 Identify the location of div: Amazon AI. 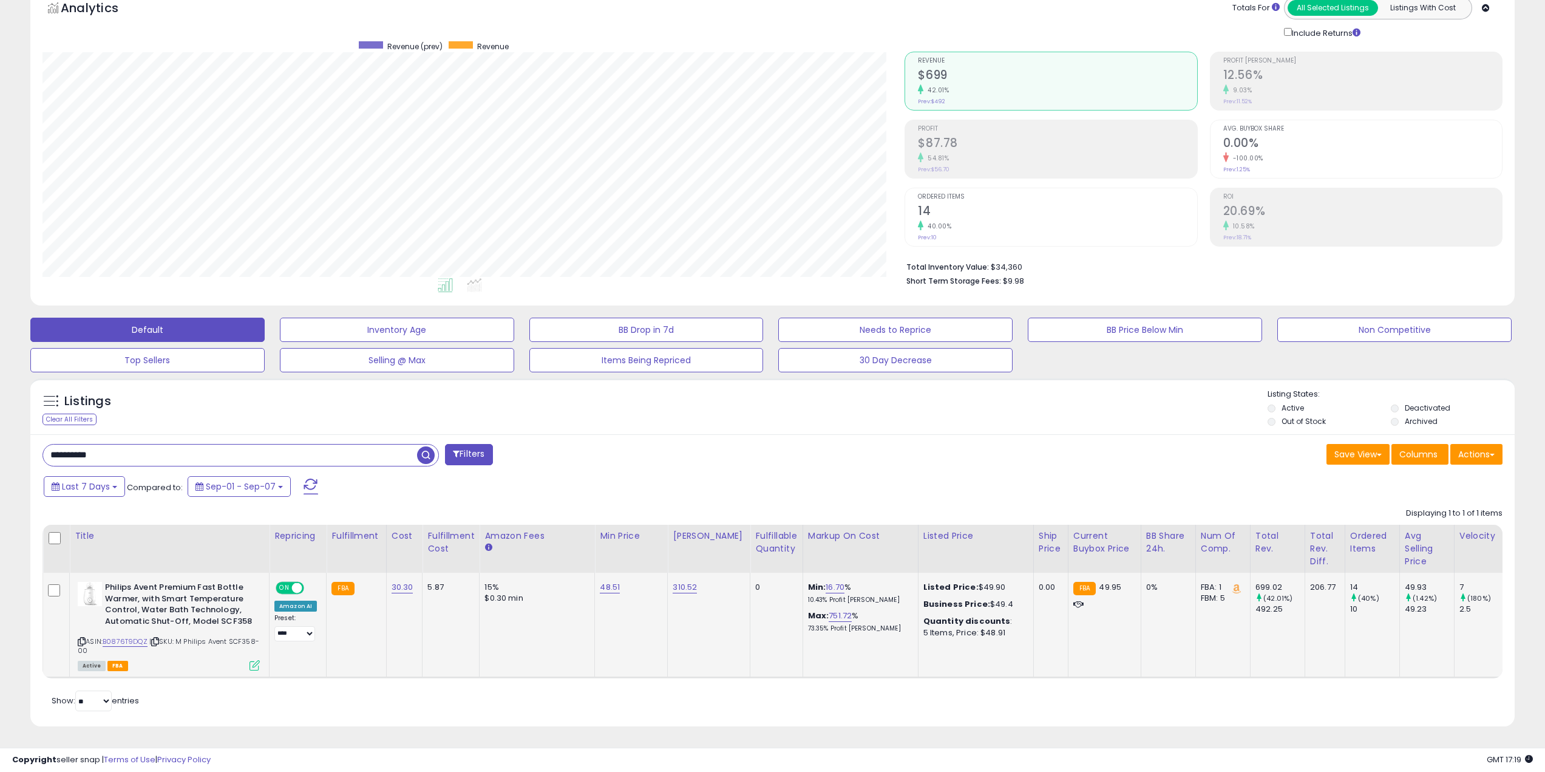
(296, 606).